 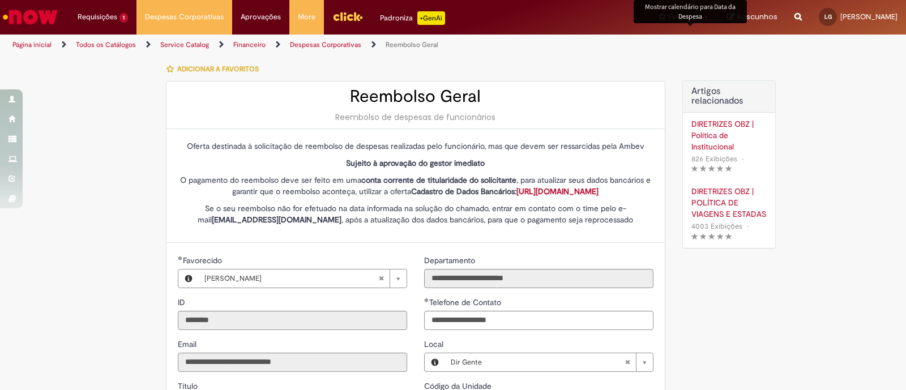 I want to click on abbr: Limpar campo Local, so click(x=627, y=362).